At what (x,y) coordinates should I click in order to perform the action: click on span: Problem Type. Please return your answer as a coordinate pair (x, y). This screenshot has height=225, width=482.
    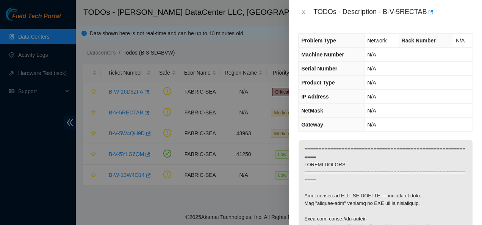
    Looking at the image, I should click on (319, 41).